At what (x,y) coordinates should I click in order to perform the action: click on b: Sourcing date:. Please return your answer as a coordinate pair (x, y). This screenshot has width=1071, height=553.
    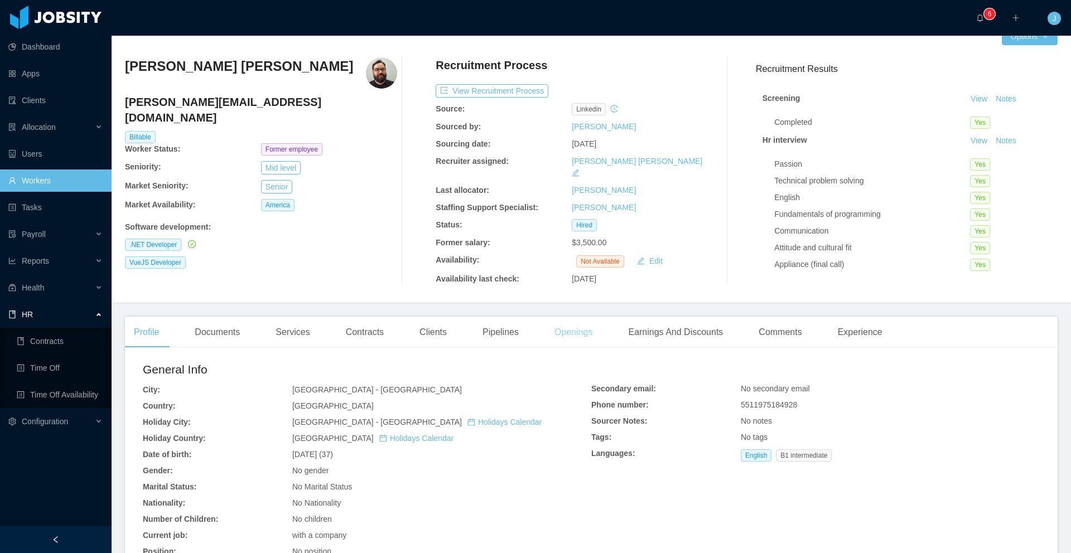
    Looking at the image, I should click on (463, 144).